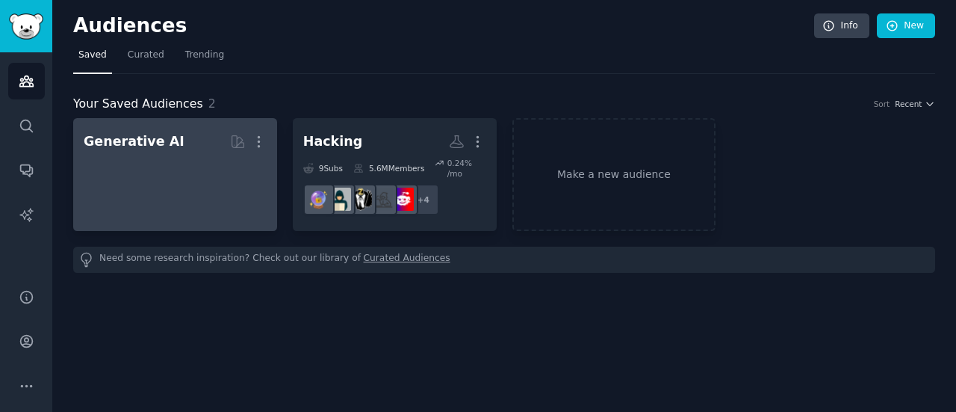 The image size is (956, 412). What do you see at coordinates (323, 168) in the screenshot?
I see `div: 9 Sub s` at bounding box center [323, 168].